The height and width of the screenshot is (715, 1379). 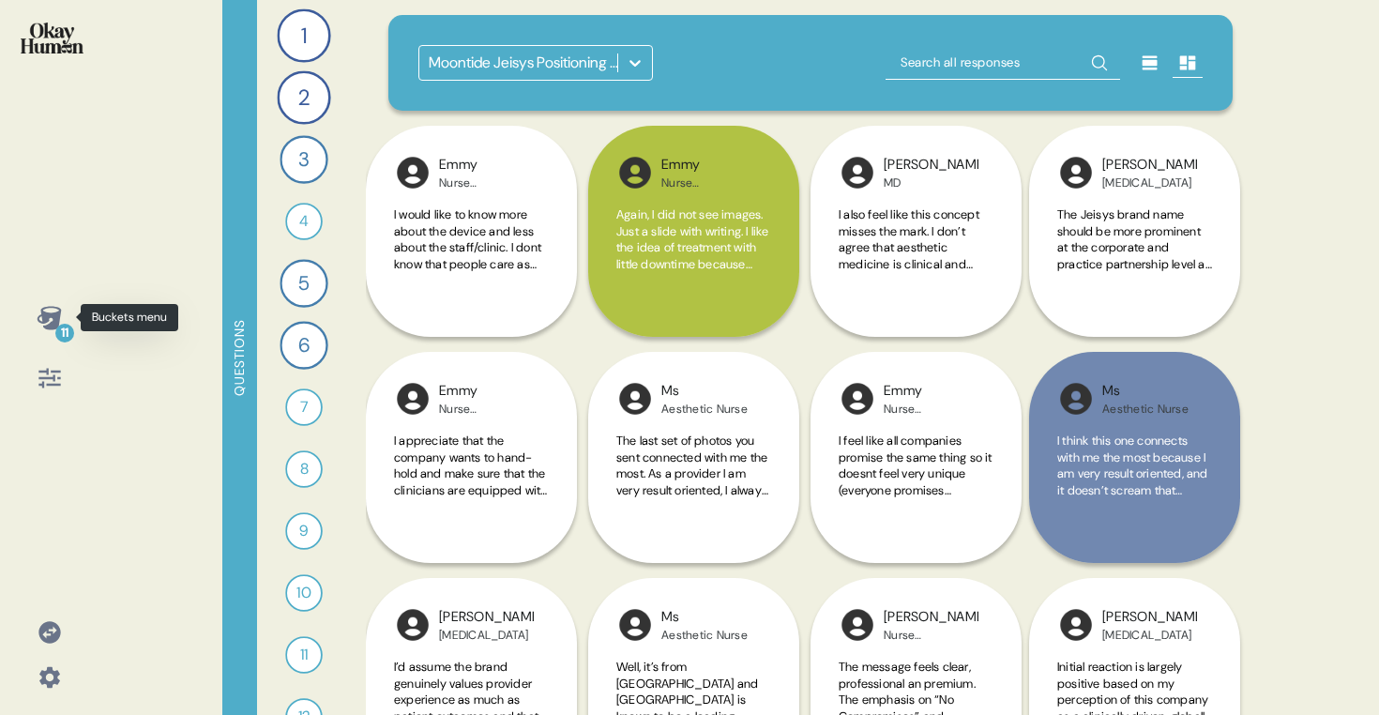 What do you see at coordinates (1003, 63) in the screenshot?
I see `input: Search all responses` at bounding box center [1003, 63].